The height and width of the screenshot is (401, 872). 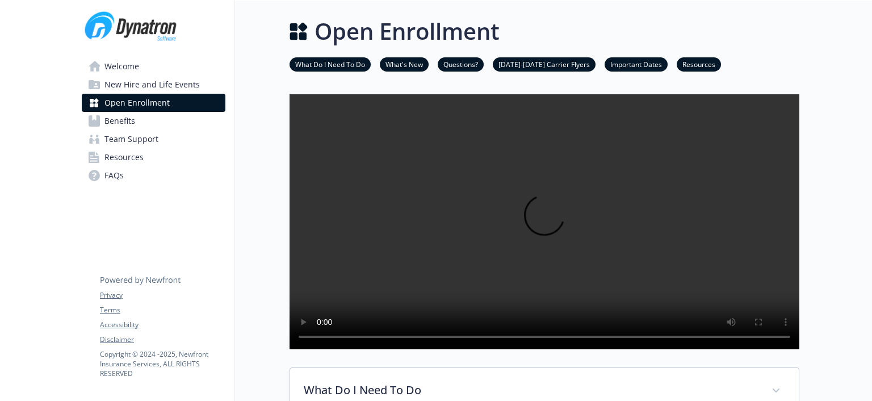 I want to click on span: New Hire and Life Events, so click(x=152, y=85).